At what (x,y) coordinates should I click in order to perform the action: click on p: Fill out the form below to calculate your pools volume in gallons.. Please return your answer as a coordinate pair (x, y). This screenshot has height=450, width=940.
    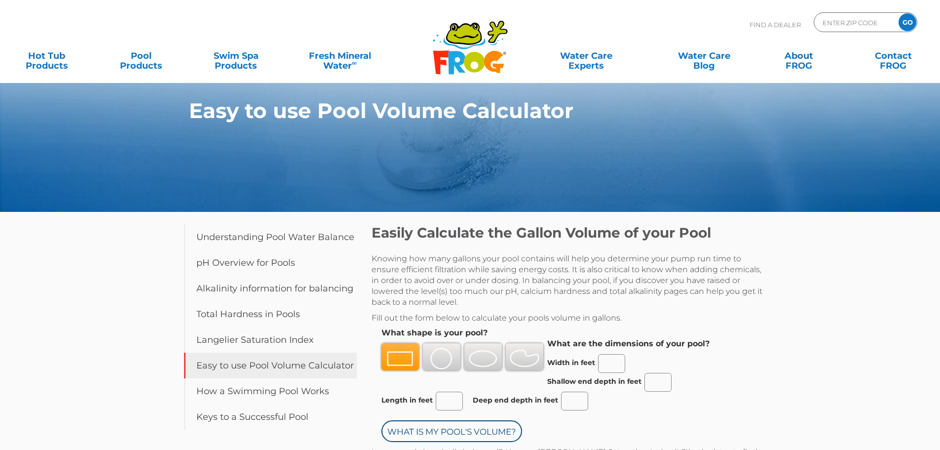
    Looking at the image, I should click on (569, 318).